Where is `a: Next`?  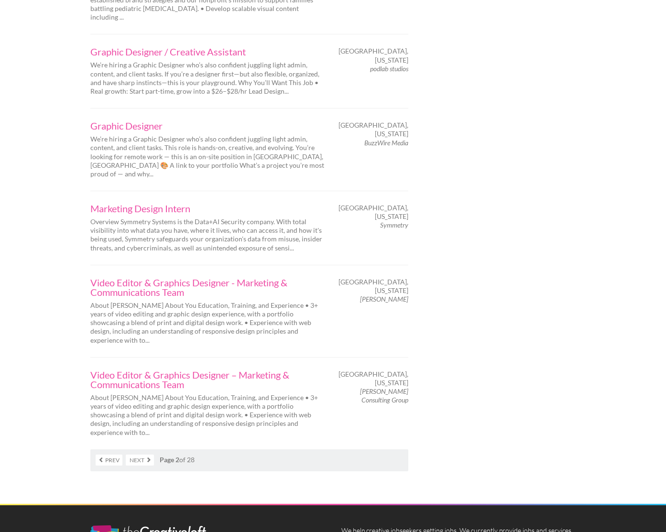
a: Next is located at coordinates (140, 460).